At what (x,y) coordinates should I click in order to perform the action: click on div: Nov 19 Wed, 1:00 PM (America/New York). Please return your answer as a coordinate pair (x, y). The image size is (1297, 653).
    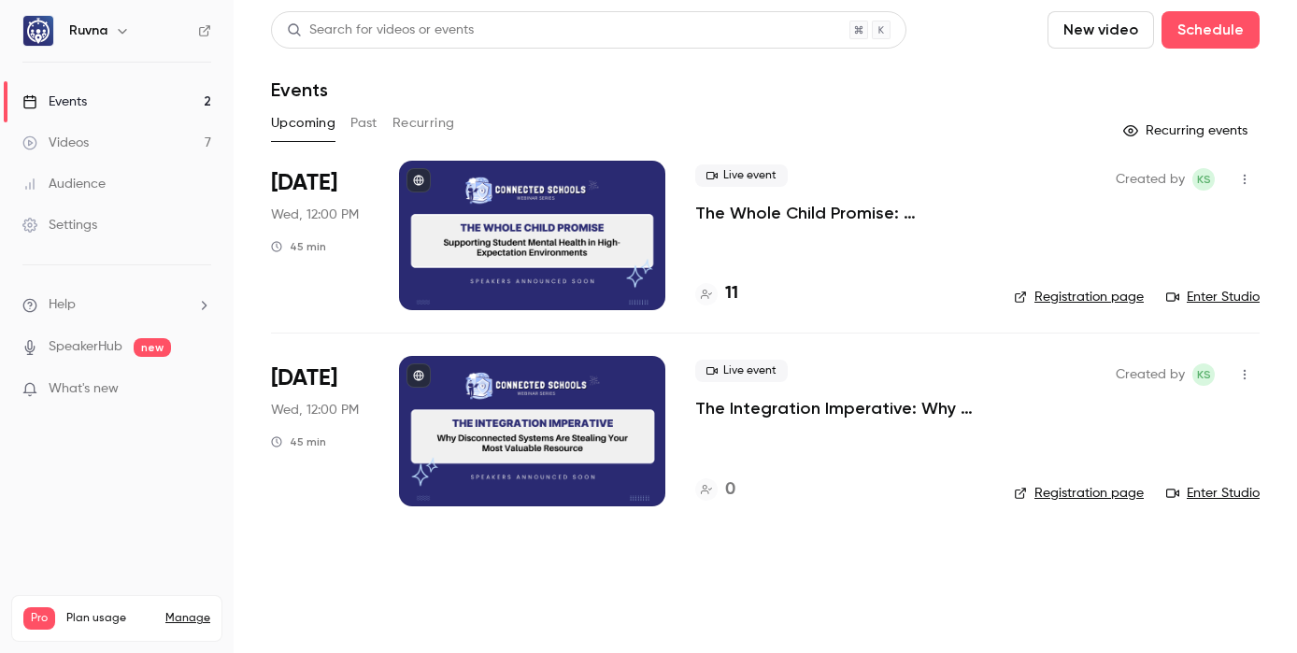
    Looking at the image, I should click on (320, 431).